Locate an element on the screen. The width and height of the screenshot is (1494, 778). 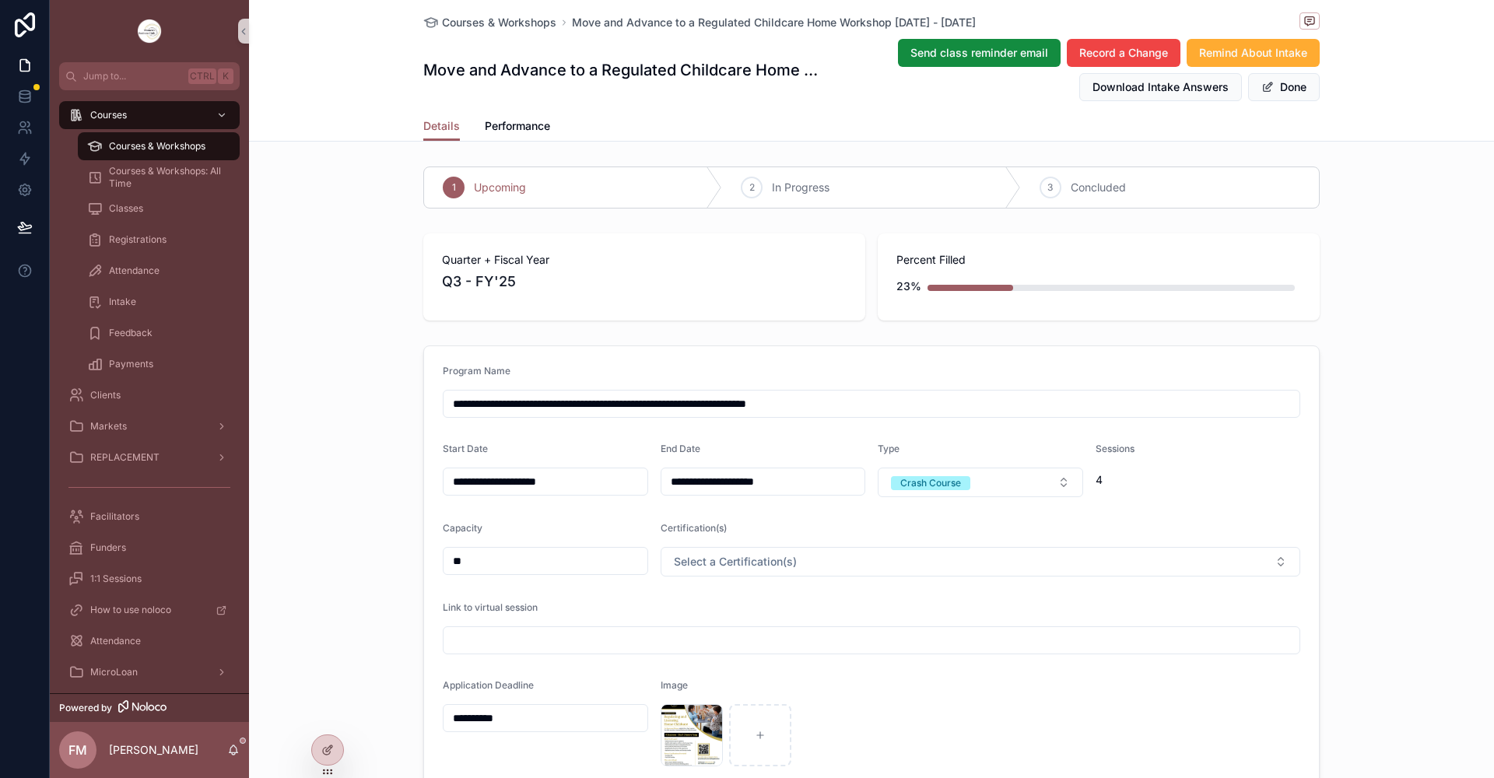
span: Jump to... is located at coordinates (132, 76).